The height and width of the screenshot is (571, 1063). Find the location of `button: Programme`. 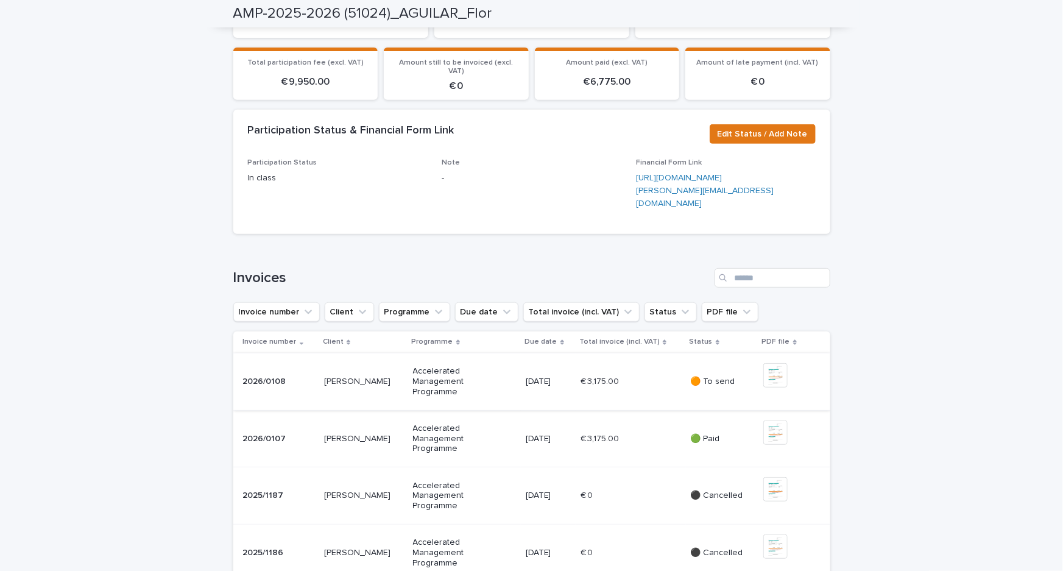

button: Programme is located at coordinates (414, 312).